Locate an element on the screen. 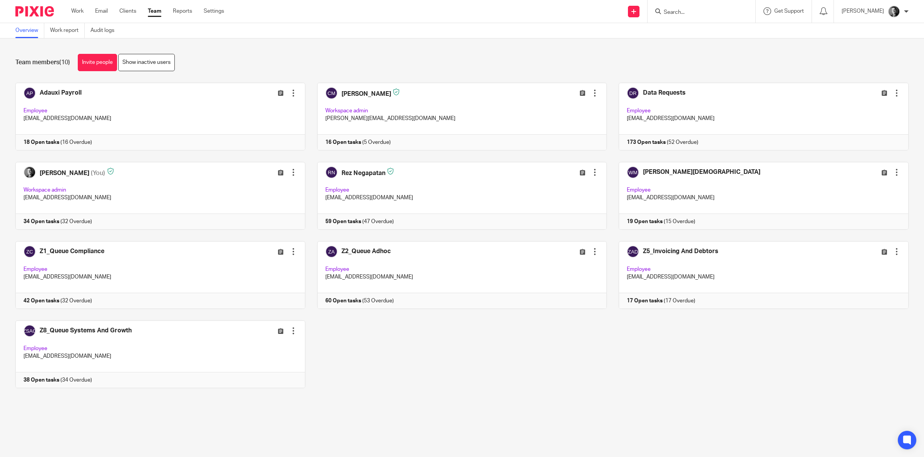  span: Get Support is located at coordinates (789, 11).